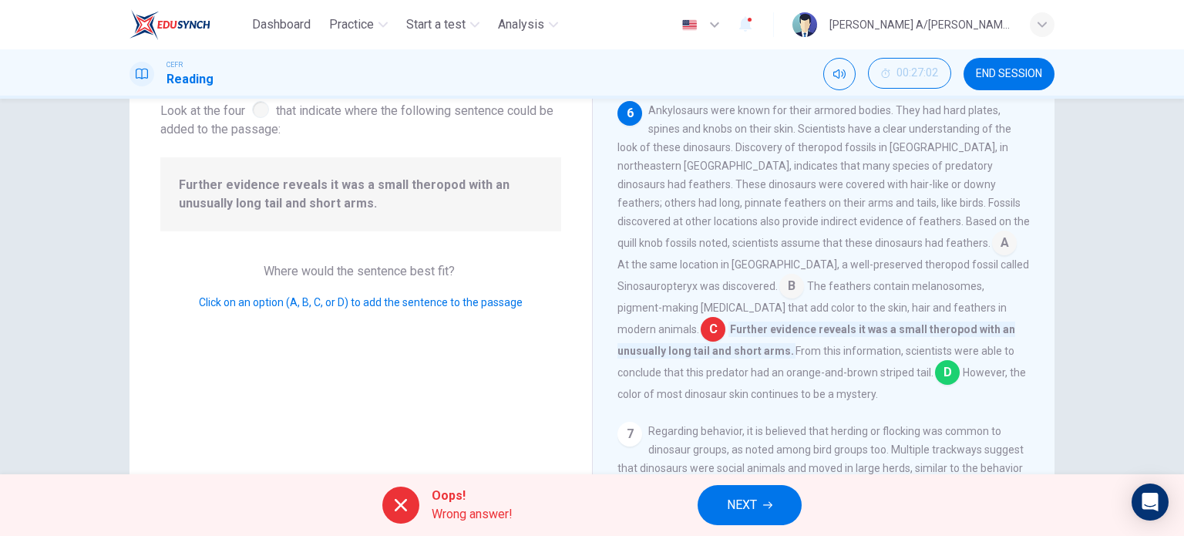 The width and height of the screenshot is (1184, 536). What do you see at coordinates (190, 79) in the screenshot?
I see `h1: Reading` at bounding box center [190, 79].